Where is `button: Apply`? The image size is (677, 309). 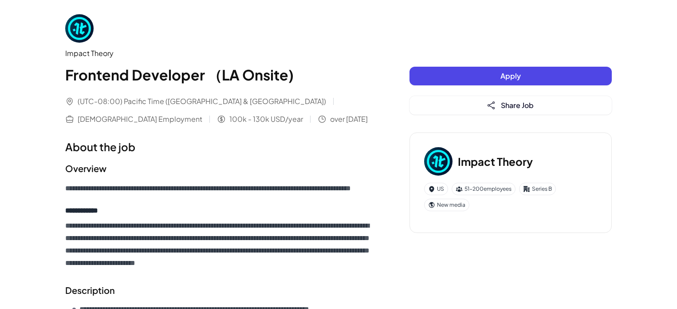 button: Apply is located at coordinates (511, 76).